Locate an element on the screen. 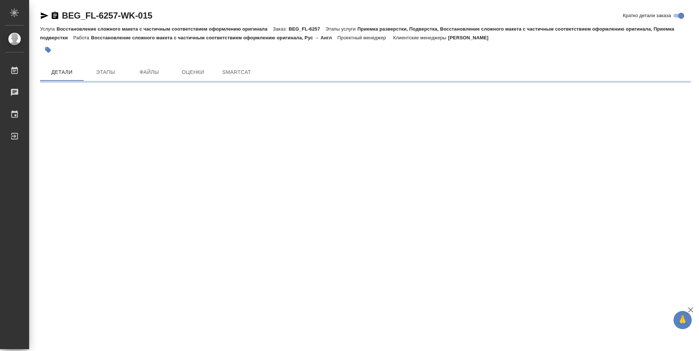  span: Кратко детали заказа is located at coordinates (647, 16).